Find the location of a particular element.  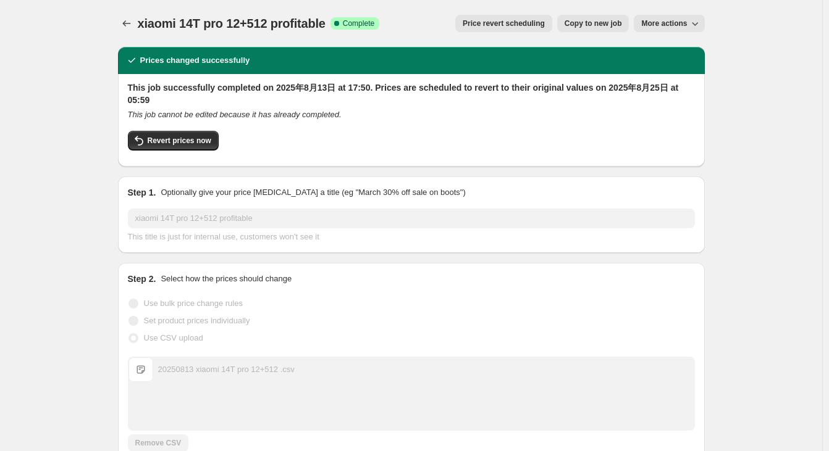

h2: Step 2. is located at coordinates (142, 279).